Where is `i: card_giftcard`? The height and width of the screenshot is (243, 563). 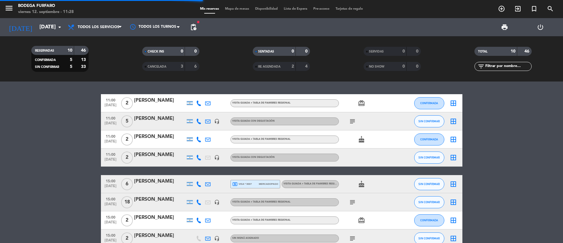
i: card_giftcard is located at coordinates (362, 103).